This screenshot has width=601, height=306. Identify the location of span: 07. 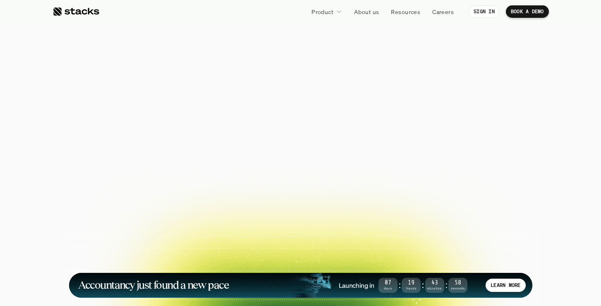
(388, 282).